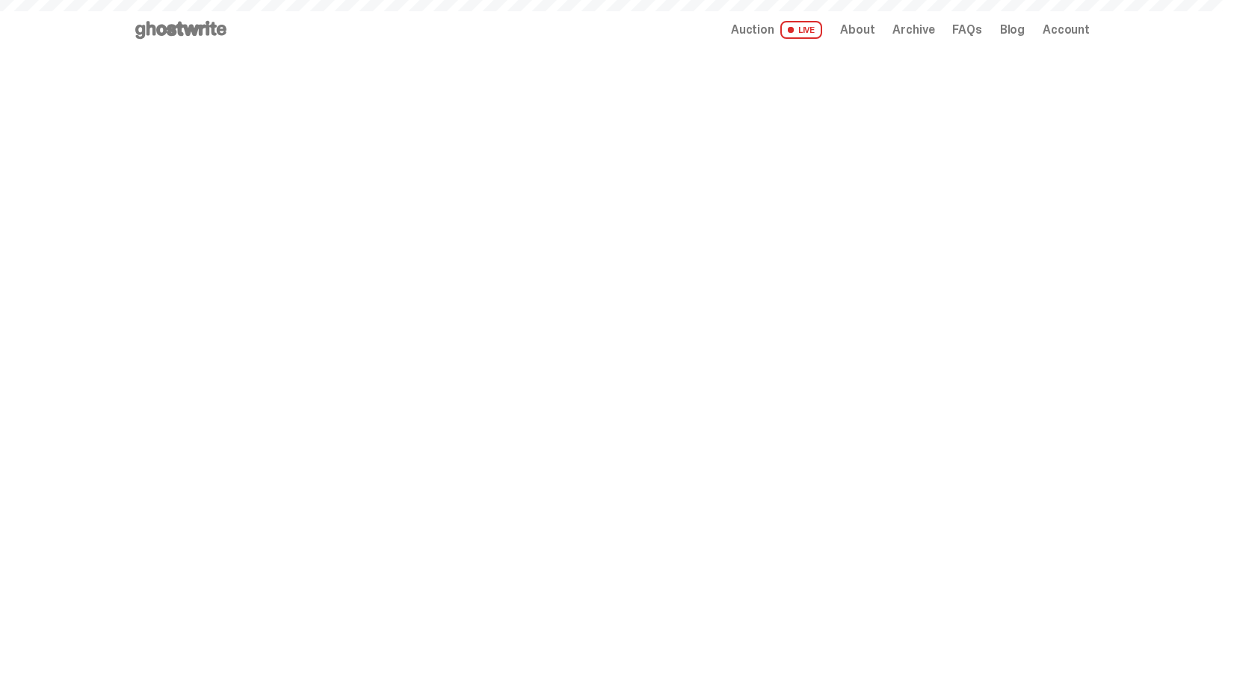 The height and width of the screenshot is (698, 1234). I want to click on a: About, so click(857, 30).